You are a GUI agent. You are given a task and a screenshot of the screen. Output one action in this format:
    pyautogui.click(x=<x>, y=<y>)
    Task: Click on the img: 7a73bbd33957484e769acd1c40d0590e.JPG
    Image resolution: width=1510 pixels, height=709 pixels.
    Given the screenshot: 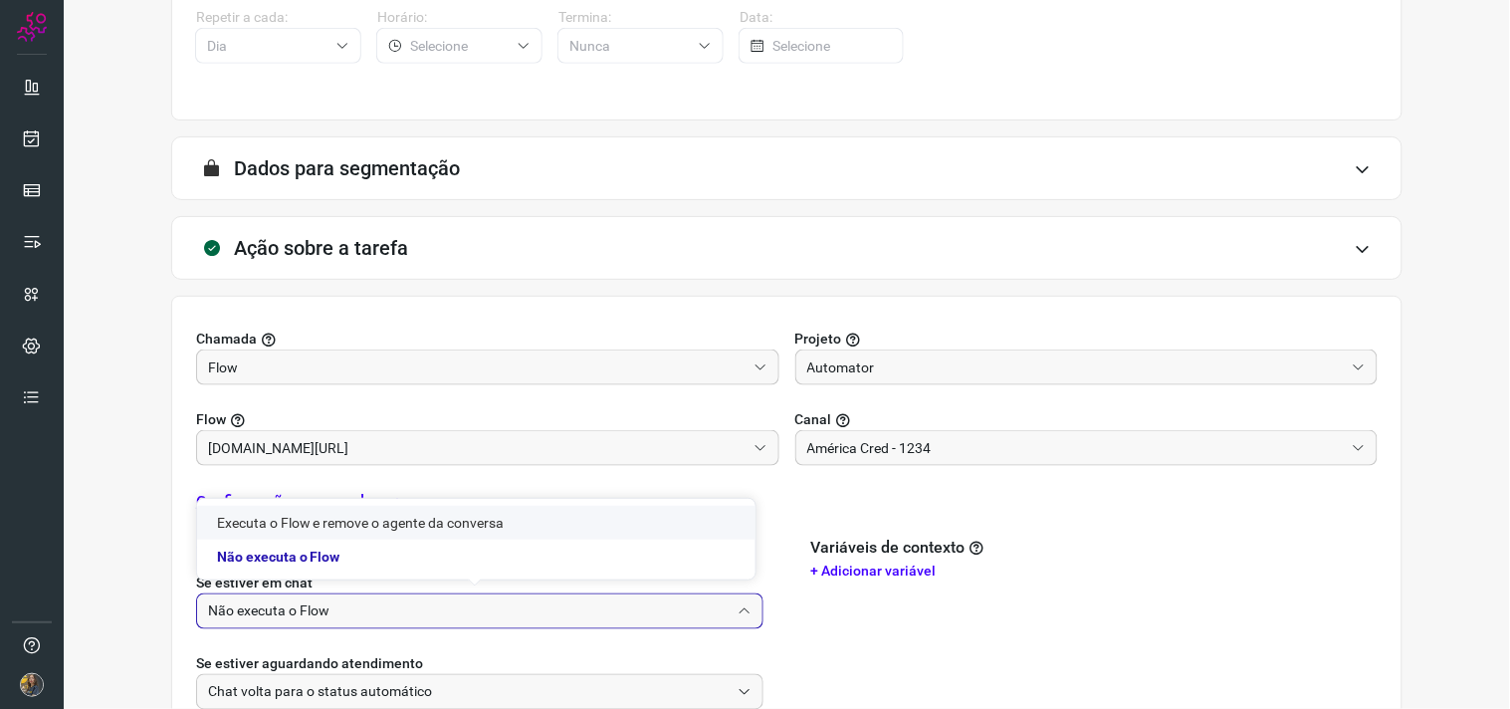 What is the action you would take?
    pyautogui.click(x=32, y=685)
    